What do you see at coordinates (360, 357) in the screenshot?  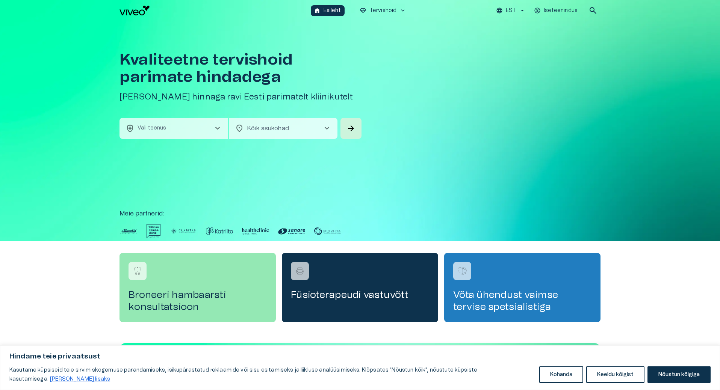 I see `p: Hindame teie privaatsust` at bounding box center [360, 357].